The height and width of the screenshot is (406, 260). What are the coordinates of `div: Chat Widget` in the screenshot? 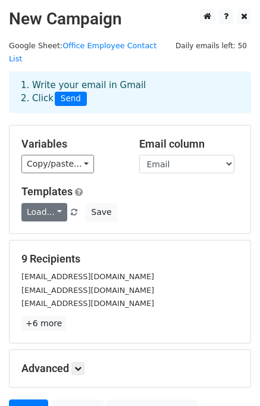 It's located at (230, 377).